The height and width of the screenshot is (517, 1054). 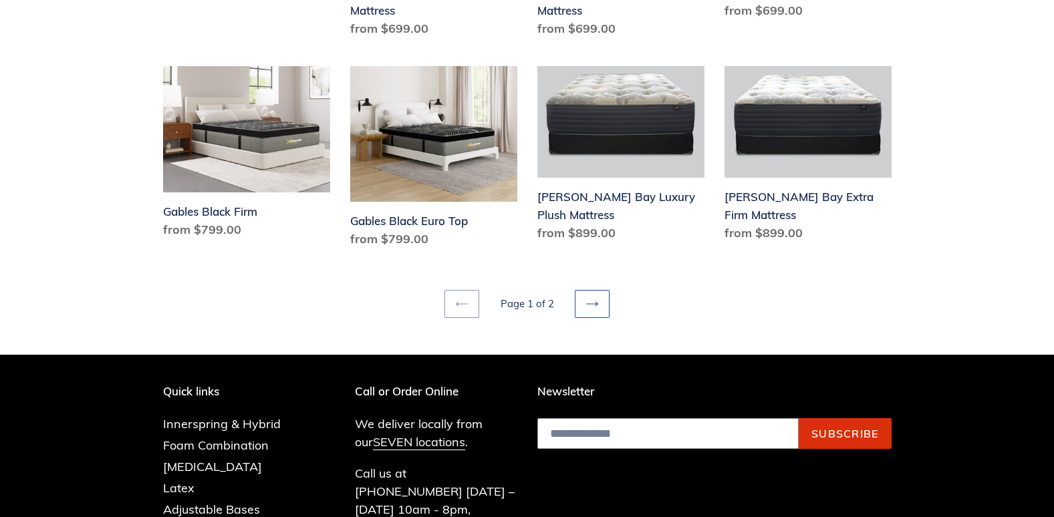 I want to click on a: SEVEN locations, so click(x=419, y=442).